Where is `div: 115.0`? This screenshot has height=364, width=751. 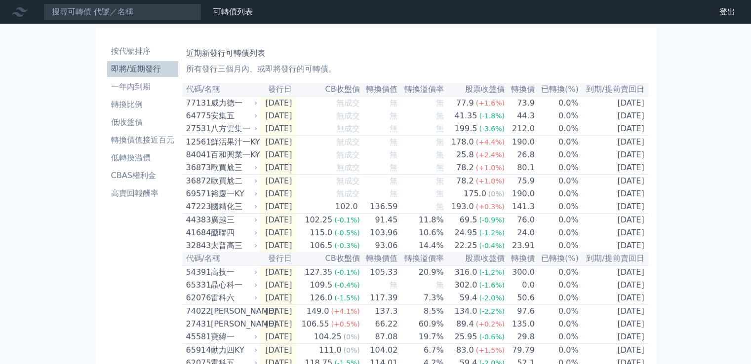
div: 115.0 is located at coordinates (321, 233).